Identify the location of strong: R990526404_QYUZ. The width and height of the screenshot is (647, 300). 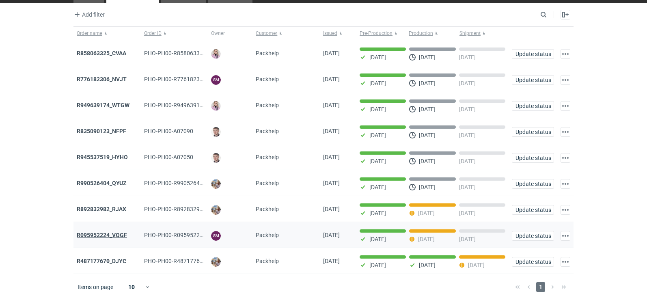
(102, 183).